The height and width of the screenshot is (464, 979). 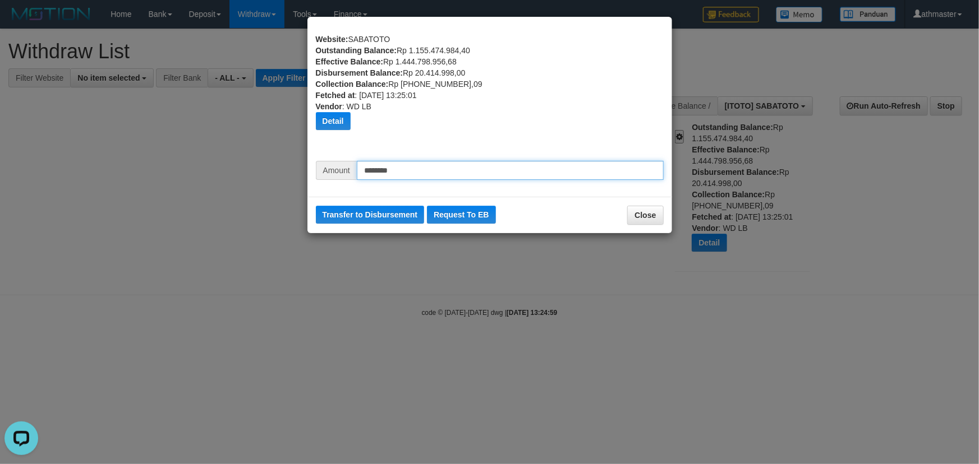 I want to click on button: Detail, so click(x=333, y=121).